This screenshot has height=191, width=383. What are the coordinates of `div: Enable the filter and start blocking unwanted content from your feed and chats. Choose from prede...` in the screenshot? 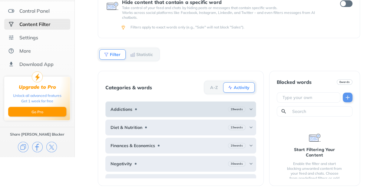 It's located at (315, 174).